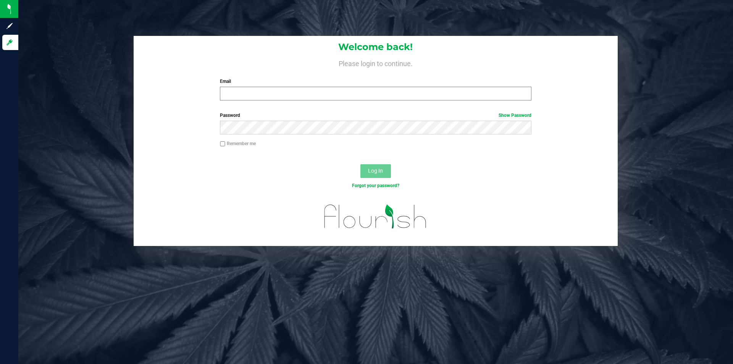  I want to click on h4: Please login to continue., so click(376, 63).